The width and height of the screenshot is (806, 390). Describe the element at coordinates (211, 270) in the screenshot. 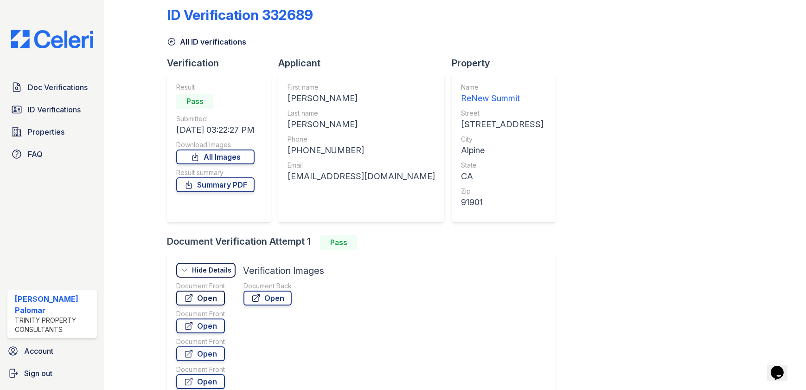

I see `div: Hide Details` at that location.